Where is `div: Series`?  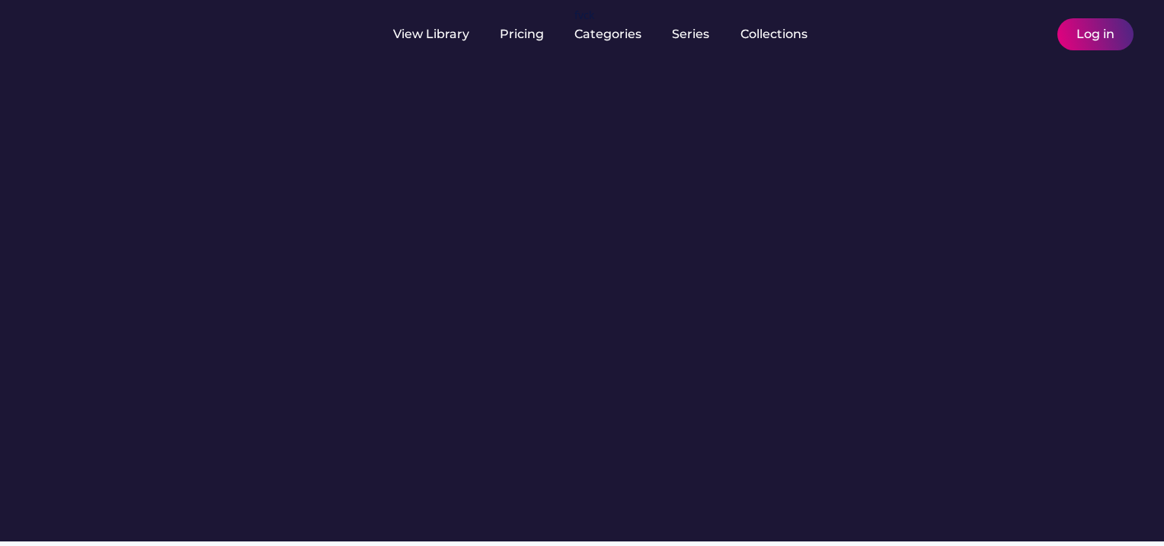
div: Series is located at coordinates (691, 34).